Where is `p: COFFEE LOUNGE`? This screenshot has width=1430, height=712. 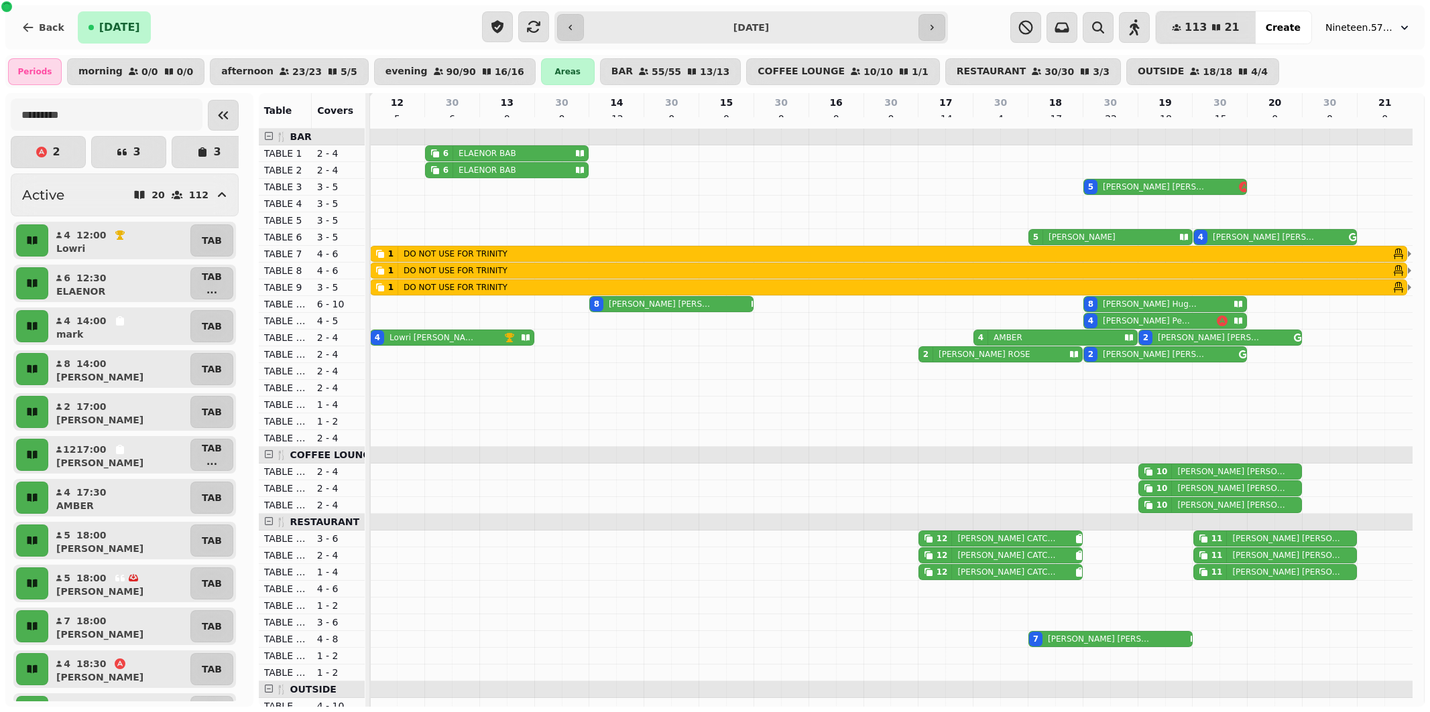
p: COFFEE LOUNGE is located at coordinates (801, 72).